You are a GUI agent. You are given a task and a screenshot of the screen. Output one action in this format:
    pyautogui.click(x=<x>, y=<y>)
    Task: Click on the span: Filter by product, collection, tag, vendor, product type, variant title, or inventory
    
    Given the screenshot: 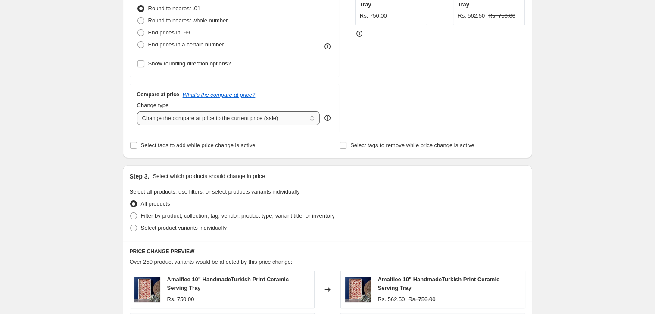 What is the action you would take?
    pyautogui.click(x=238, y=216)
    